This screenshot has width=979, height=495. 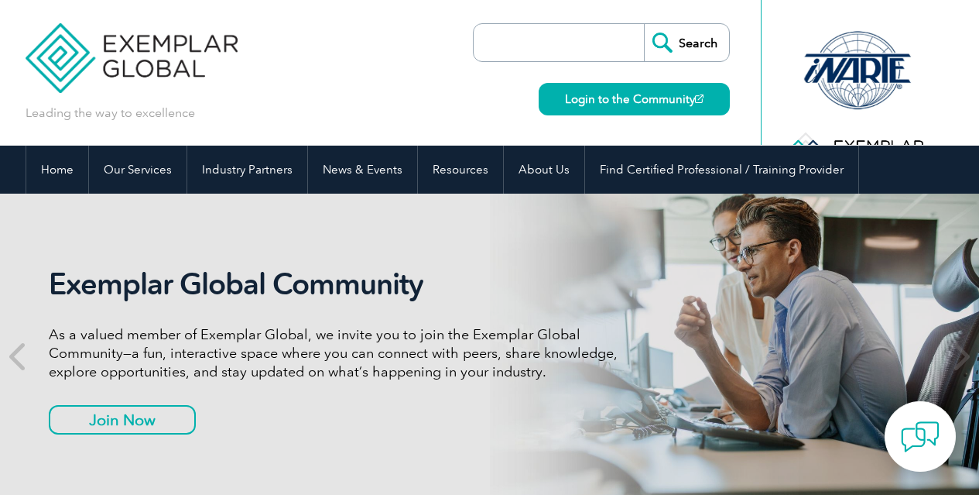 I want to click on input: Search, so click(x=687, y=43).